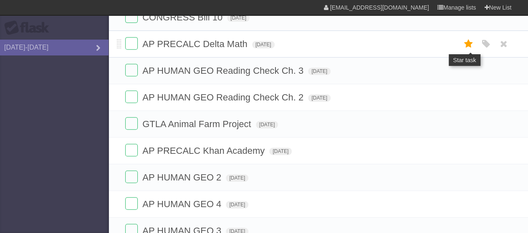 The image size is (528, 233). What do you see at coordinates (468, 44) in the screenshot?
I see `label: Star task` at bounding box center [468, 44].